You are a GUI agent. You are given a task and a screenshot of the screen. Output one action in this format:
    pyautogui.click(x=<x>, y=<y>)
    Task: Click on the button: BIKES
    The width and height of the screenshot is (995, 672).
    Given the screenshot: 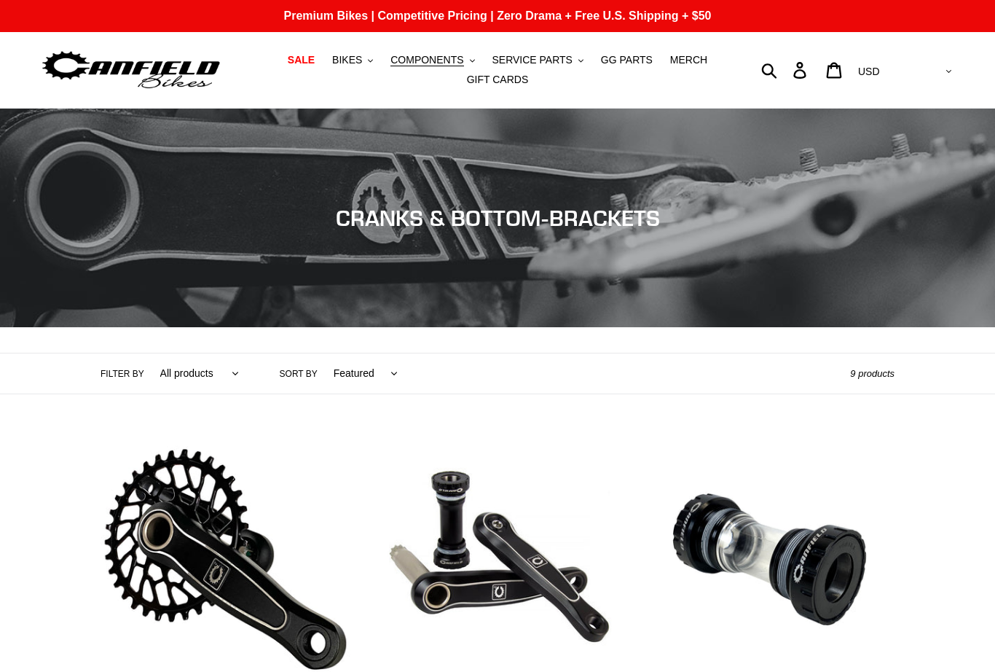 What is the action you would take?
    pyautogui.click(x=353, y=60)
    